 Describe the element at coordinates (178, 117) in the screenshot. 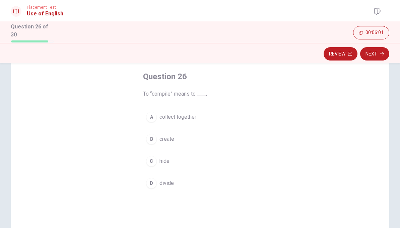

I see `span: collect together` at that location.